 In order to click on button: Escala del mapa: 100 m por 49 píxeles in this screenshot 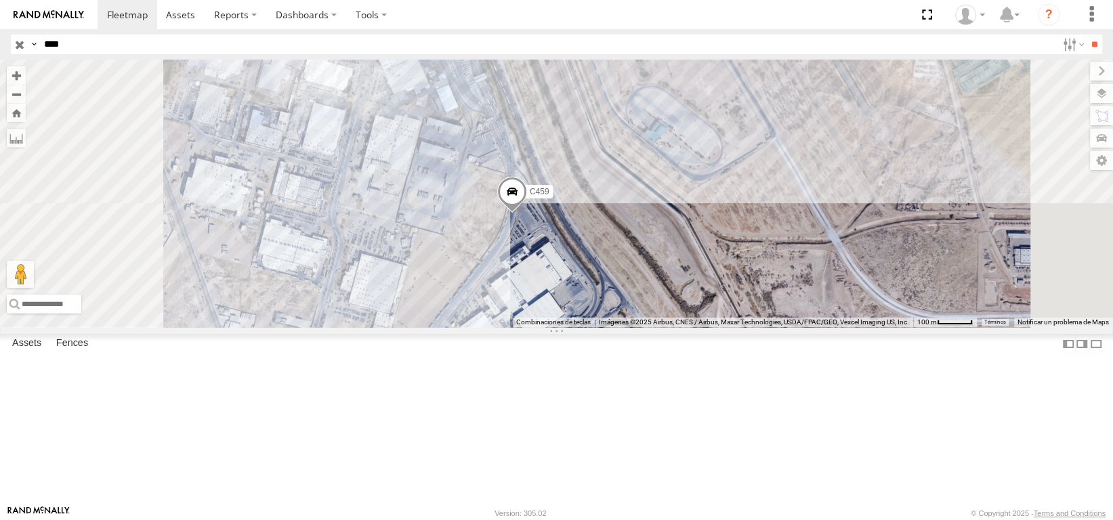, I will do `click(945, 322)`.